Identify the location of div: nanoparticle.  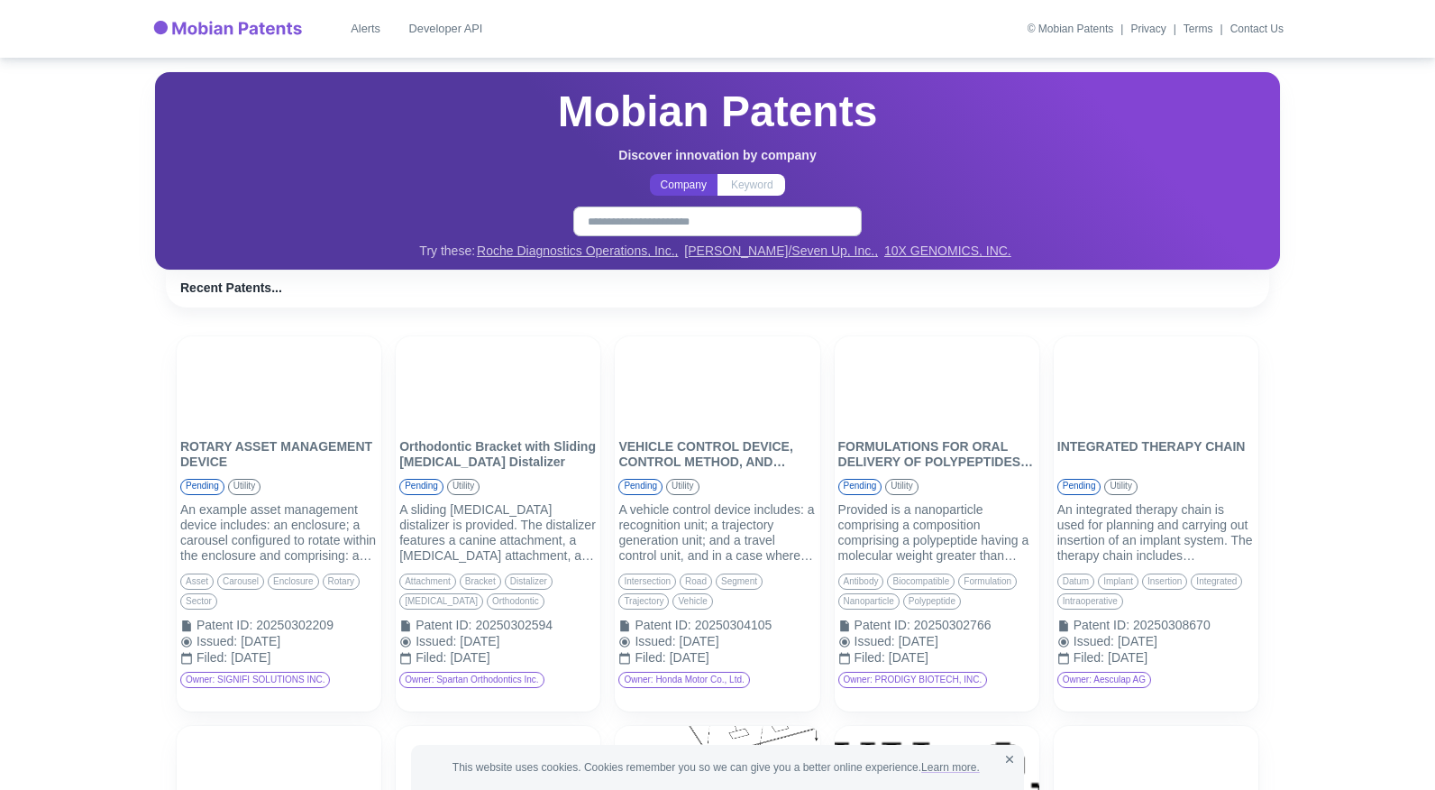
(869, 601).